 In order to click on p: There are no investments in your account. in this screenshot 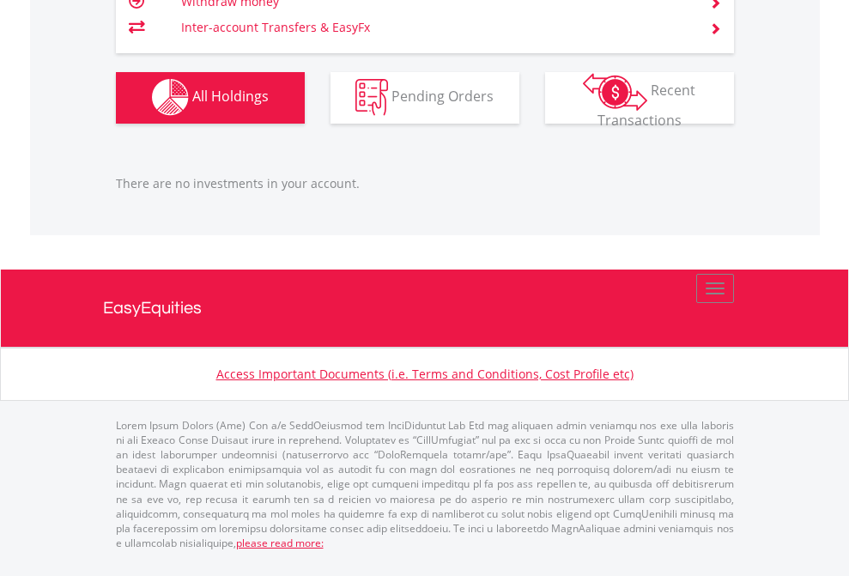, I will do `click(425, 184)`.